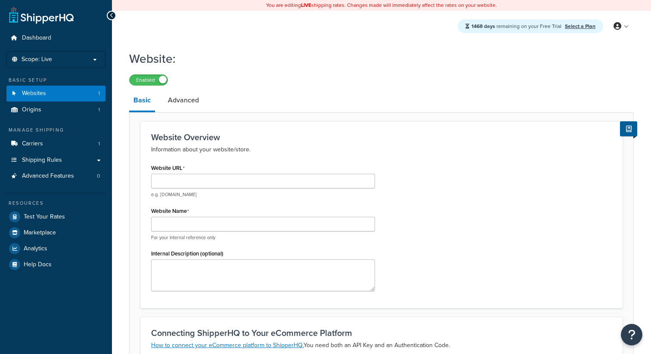 The width and height of the screenshot is (651, 354). What do you see at coordinates (56, 93) in the screenshot?
I see `a: Websites1` at bounding box center [56, 93].